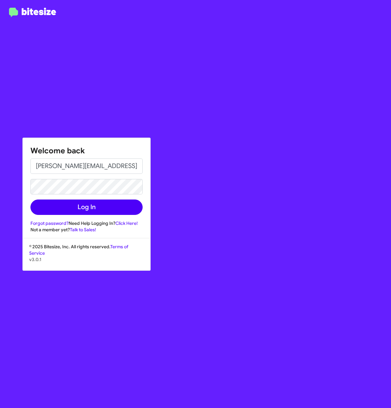 The image size is (391, 408). What do you see at coordinates (87, 257) in the screenshot?
I see `div: © 2025 Bitesize, Inc. All rights reserved.` at bounding box center [87, 257].